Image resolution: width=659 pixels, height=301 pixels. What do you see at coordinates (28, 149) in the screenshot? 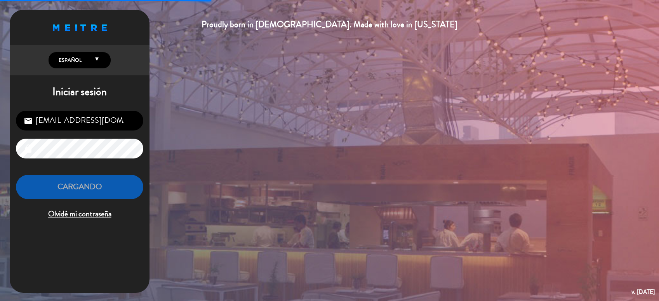
I see `i: lock` at bounding box center [28, 149].